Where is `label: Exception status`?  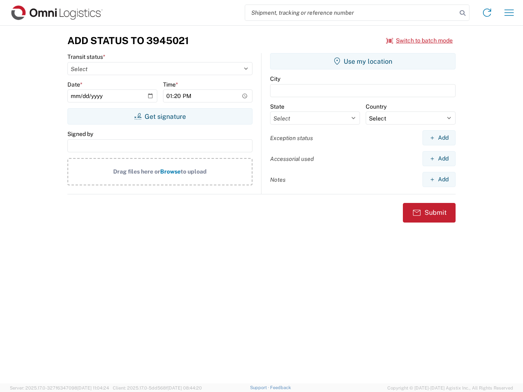
label: Exception status is located at coordinates (291, 138).